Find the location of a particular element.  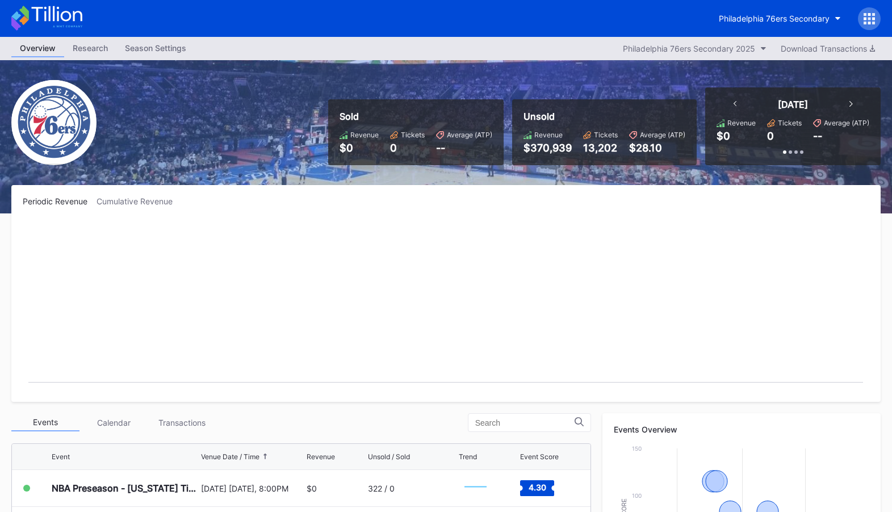

button: Download Transactions is located at coordinates (828, 48).